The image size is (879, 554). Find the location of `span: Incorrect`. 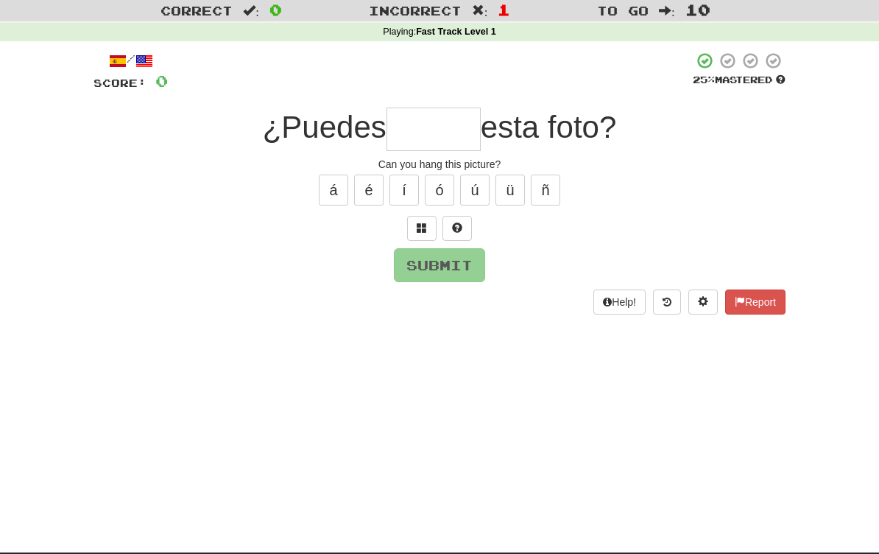

span: Incorrect is located at coordinates (415, 10).